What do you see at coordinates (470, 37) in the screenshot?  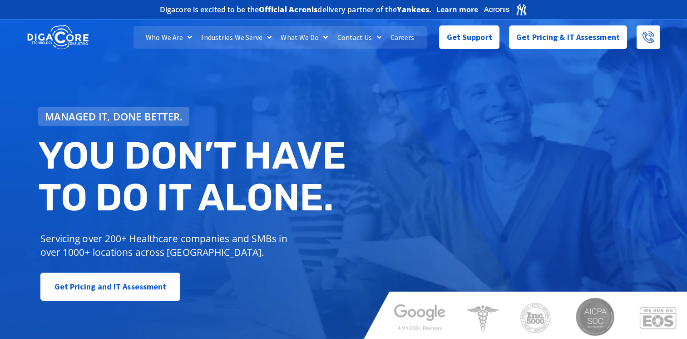 I see `span: Get Support` at bounding box center [470, 37].